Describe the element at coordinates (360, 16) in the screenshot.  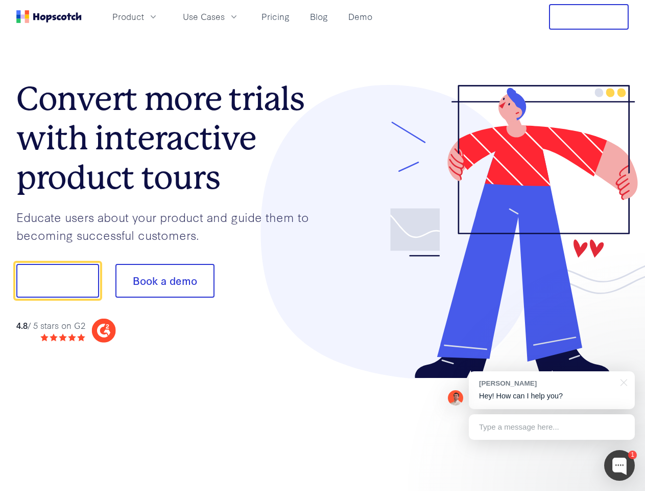
I see `a: Demo` at that location.